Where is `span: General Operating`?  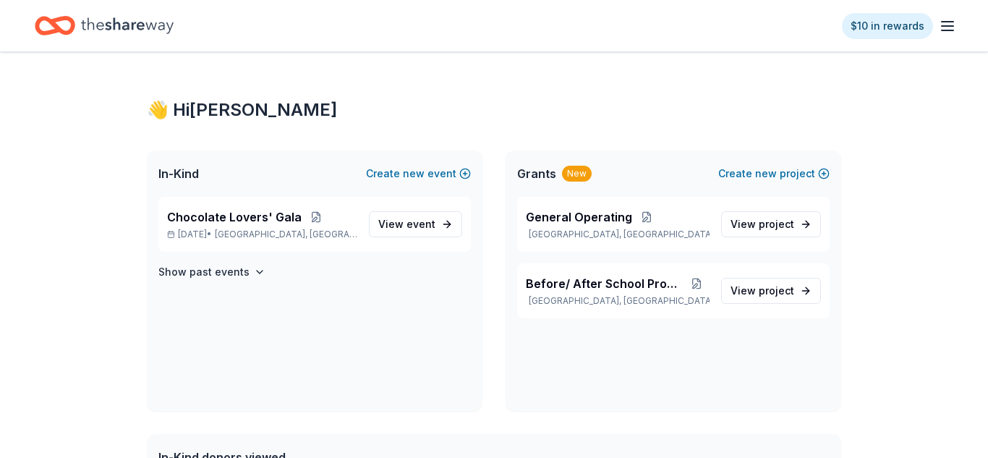 span: General Operating is located at coordinates (578, 217).